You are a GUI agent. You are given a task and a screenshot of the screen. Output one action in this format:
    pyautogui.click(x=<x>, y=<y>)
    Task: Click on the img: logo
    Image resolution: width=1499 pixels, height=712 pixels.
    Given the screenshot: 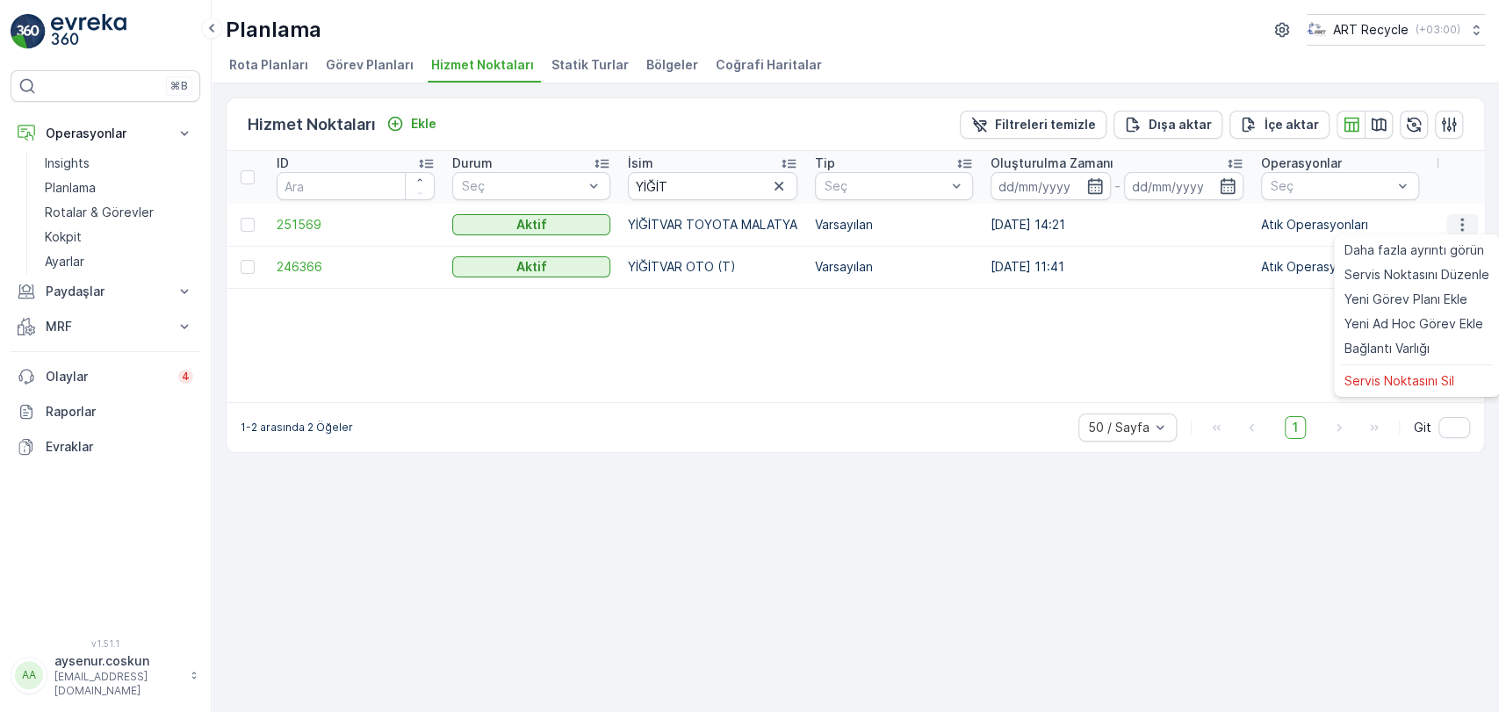 What is the action you would take?
    pyautogui.click(x=28, y=32)
    